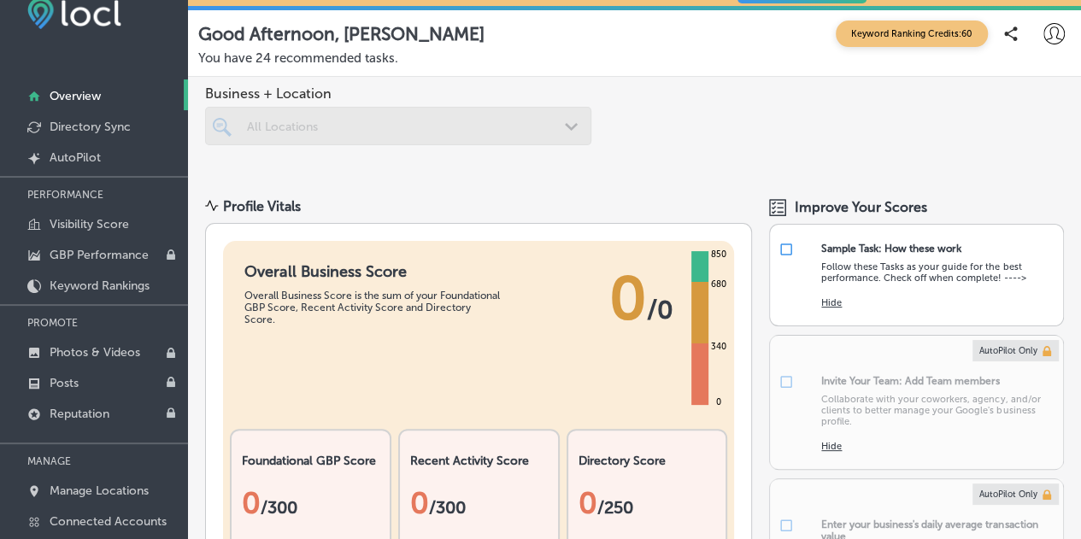 This screenshot has height=539, width=1081. I want to click on p: Follow these Tasks as your guide for the best performance. Check off when complete! ---->, so click(937, 273).